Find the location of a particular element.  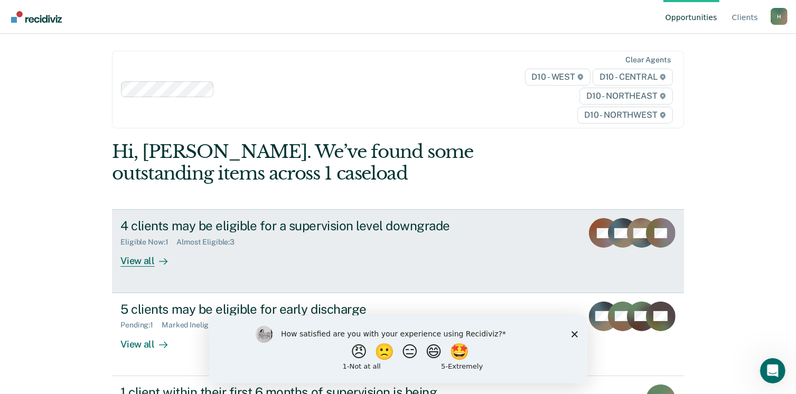

button: 5 is located at coordinates (251, 36).